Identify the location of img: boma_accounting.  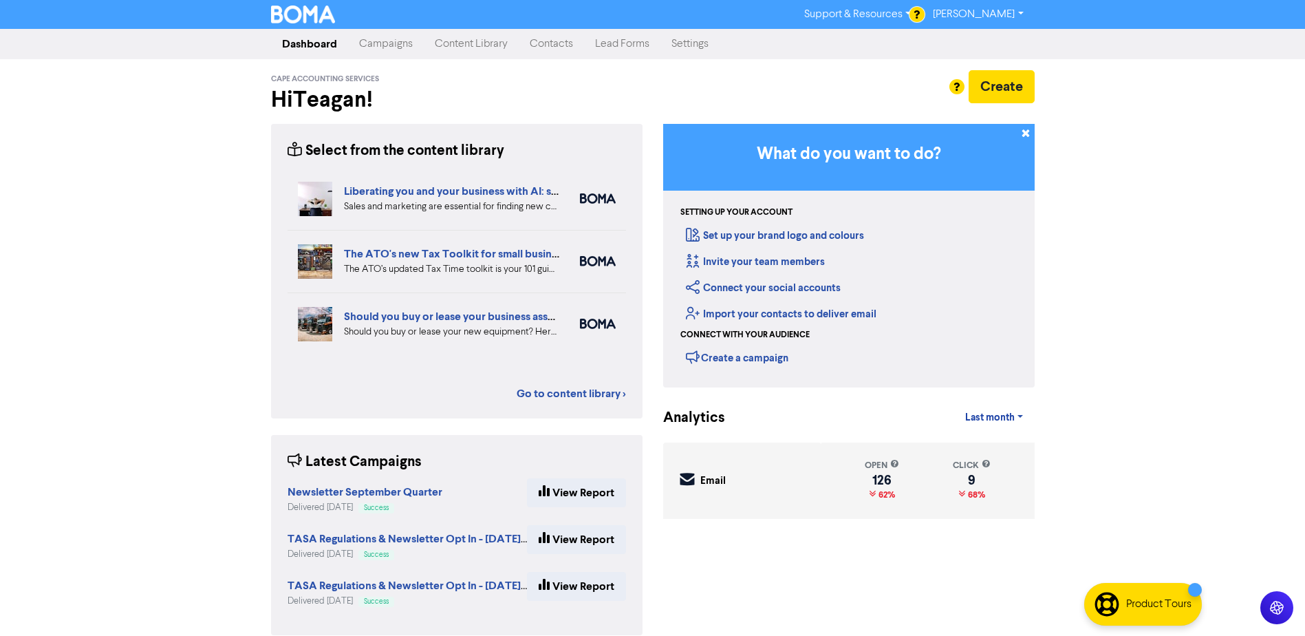
(598, 323).